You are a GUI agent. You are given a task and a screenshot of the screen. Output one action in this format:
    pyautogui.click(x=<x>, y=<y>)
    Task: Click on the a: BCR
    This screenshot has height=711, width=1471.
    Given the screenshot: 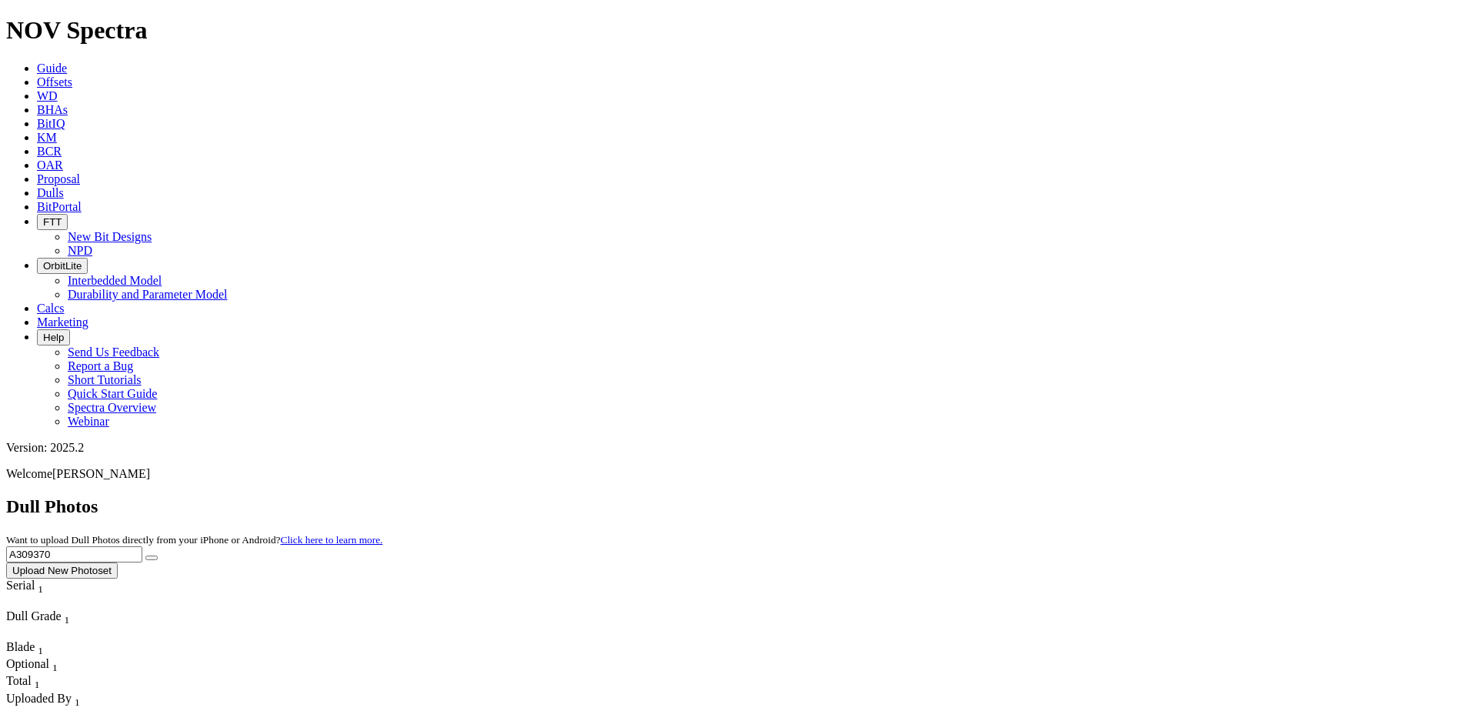 What is the action you would take?
    pyautogui.click(x=49, y=151)
    